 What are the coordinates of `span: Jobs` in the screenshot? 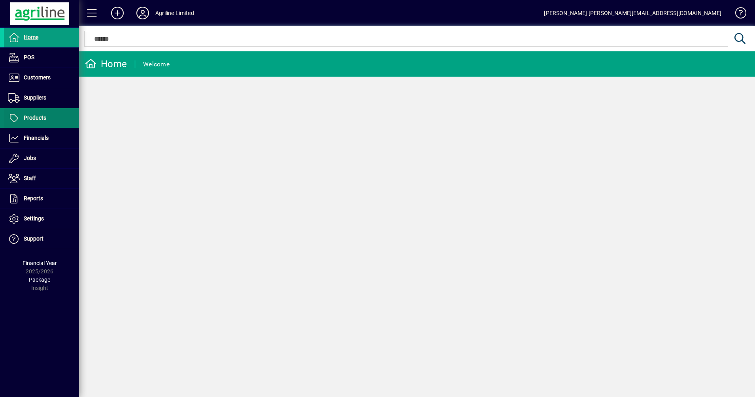 It's located at (30, 158).